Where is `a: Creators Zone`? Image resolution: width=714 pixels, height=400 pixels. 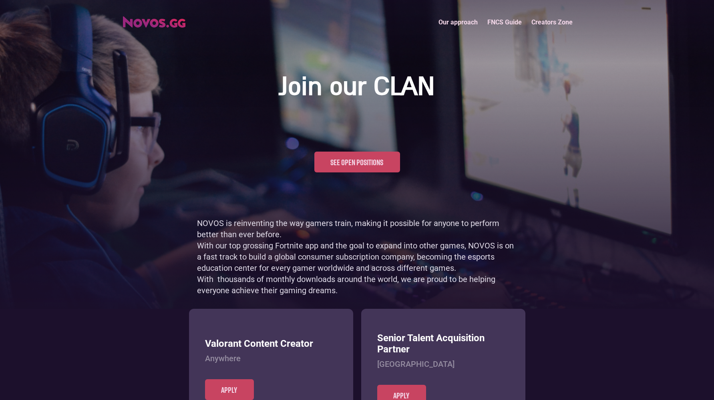 a: Creators Zone is located at coordinates (552, 22).